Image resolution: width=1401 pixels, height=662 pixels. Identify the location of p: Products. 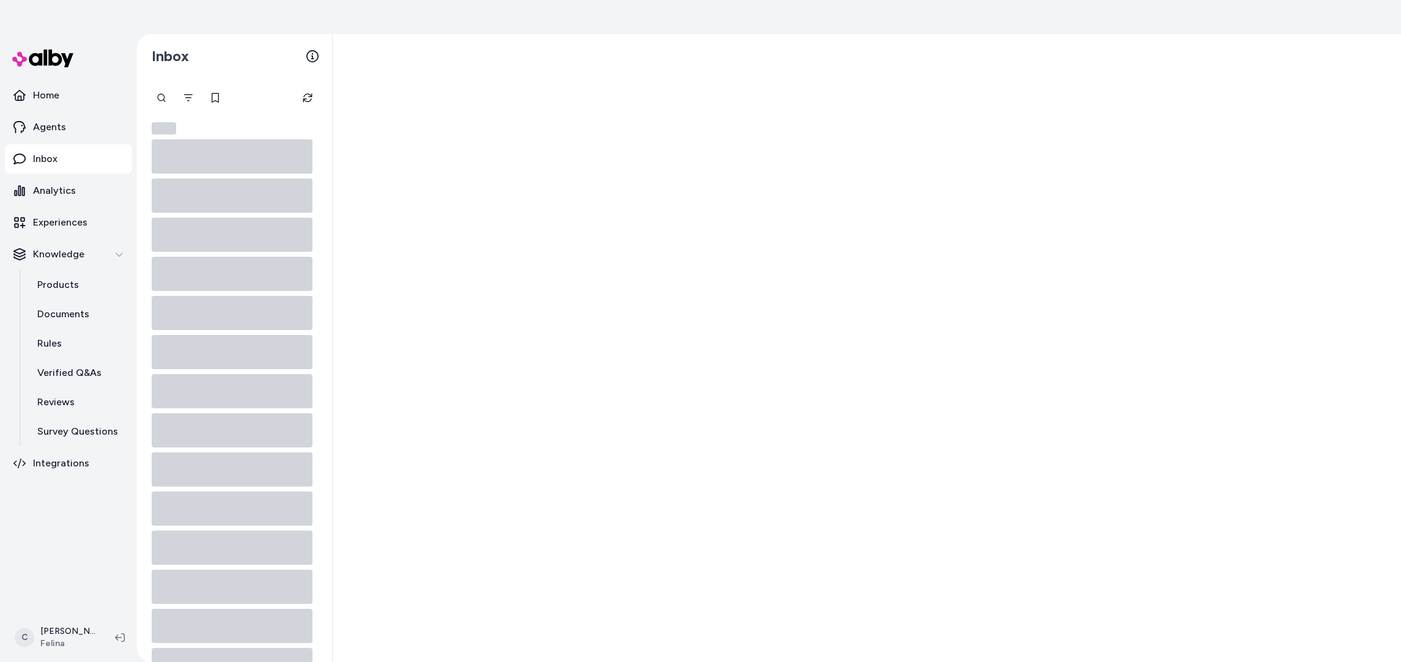
(58, 285).